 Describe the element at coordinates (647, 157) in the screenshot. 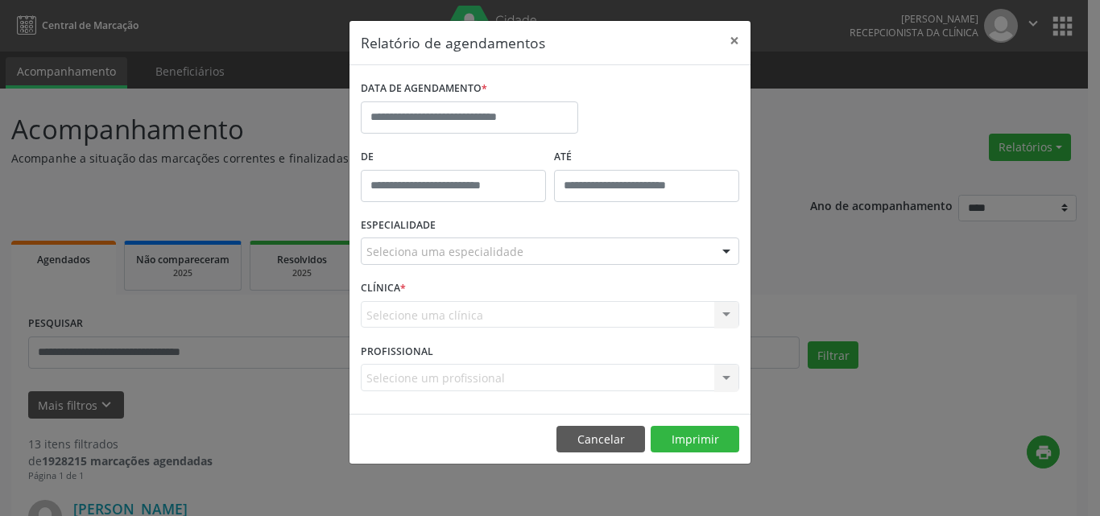

I see `label: ATÉ` at that location.